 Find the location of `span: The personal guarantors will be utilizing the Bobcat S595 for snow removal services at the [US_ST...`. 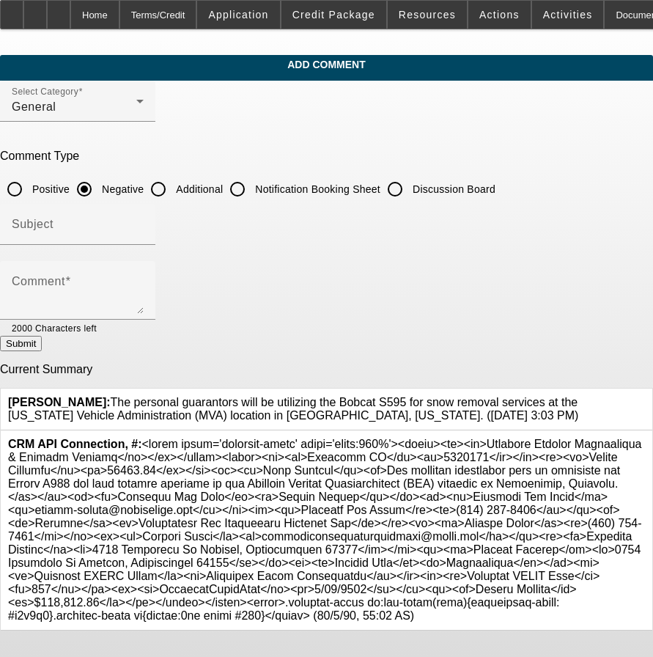

span: The personal guarantors will be utilizing the Bobcat S595 for snow removal services at the [US_ST... is located at coordinates (293, 408).